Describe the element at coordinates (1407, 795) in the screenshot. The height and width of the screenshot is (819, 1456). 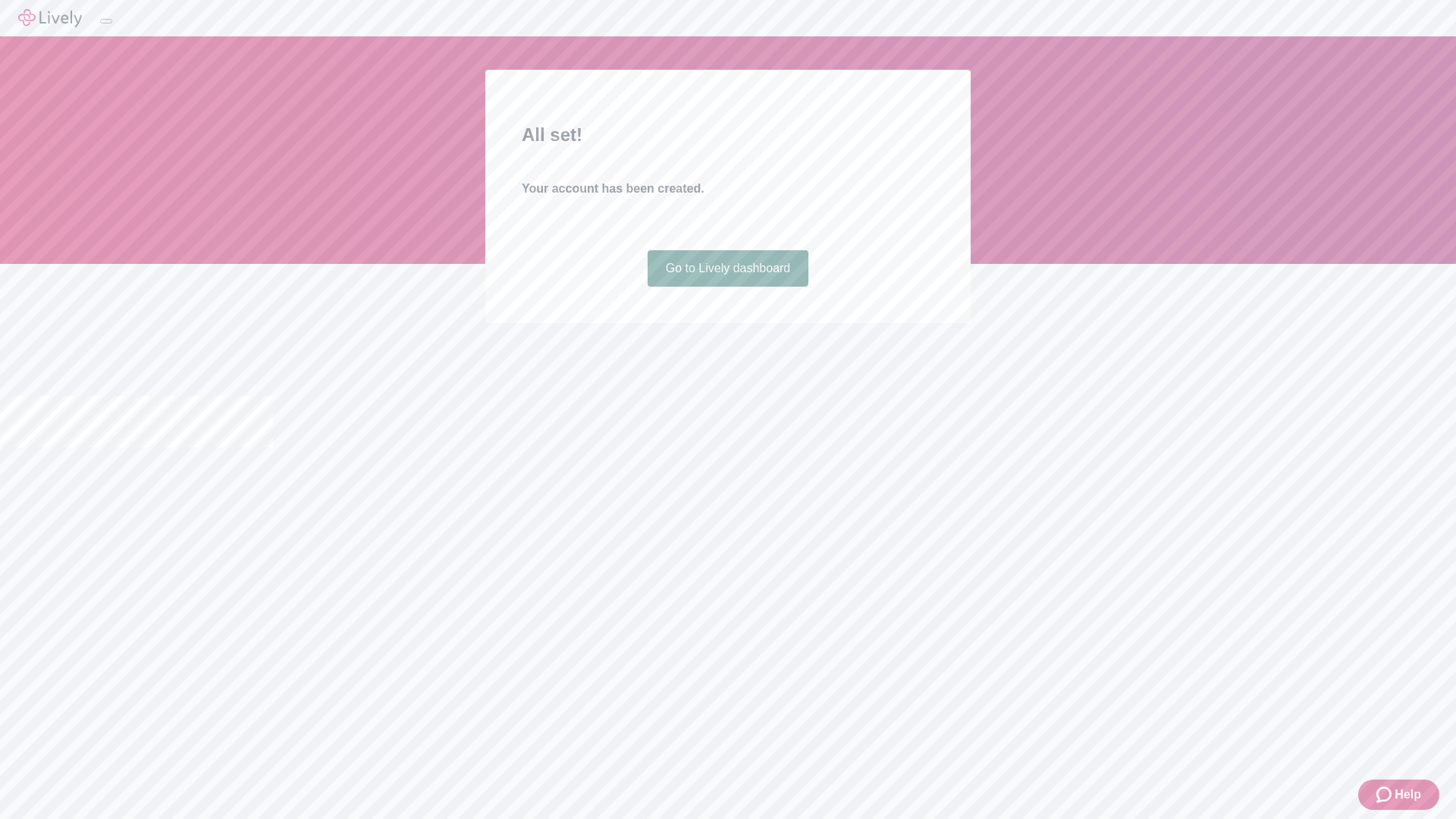
I see `span: Help` at that location.